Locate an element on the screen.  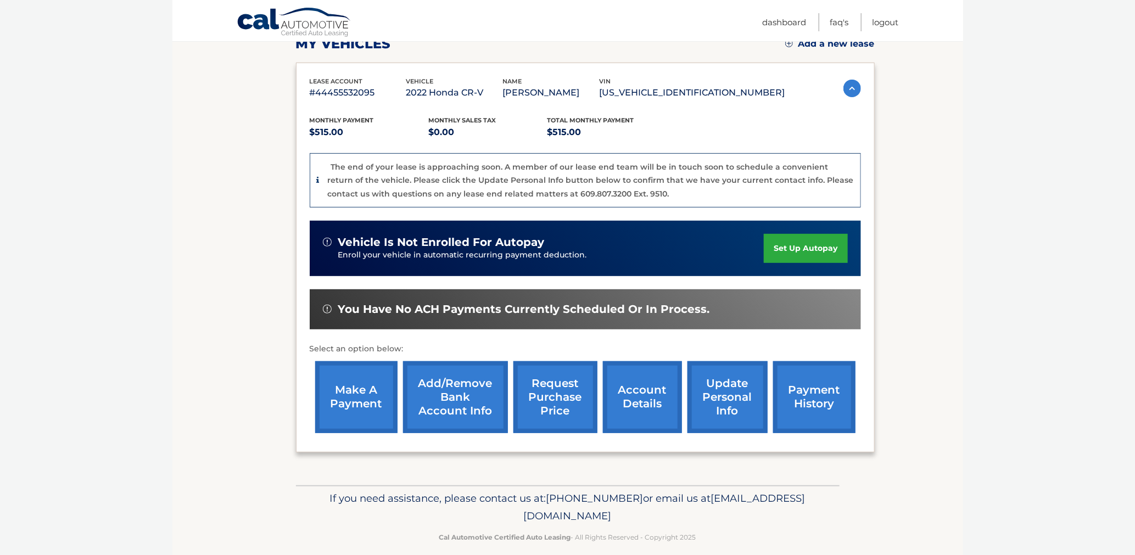
a: account details is located at coordinates (643, 397).